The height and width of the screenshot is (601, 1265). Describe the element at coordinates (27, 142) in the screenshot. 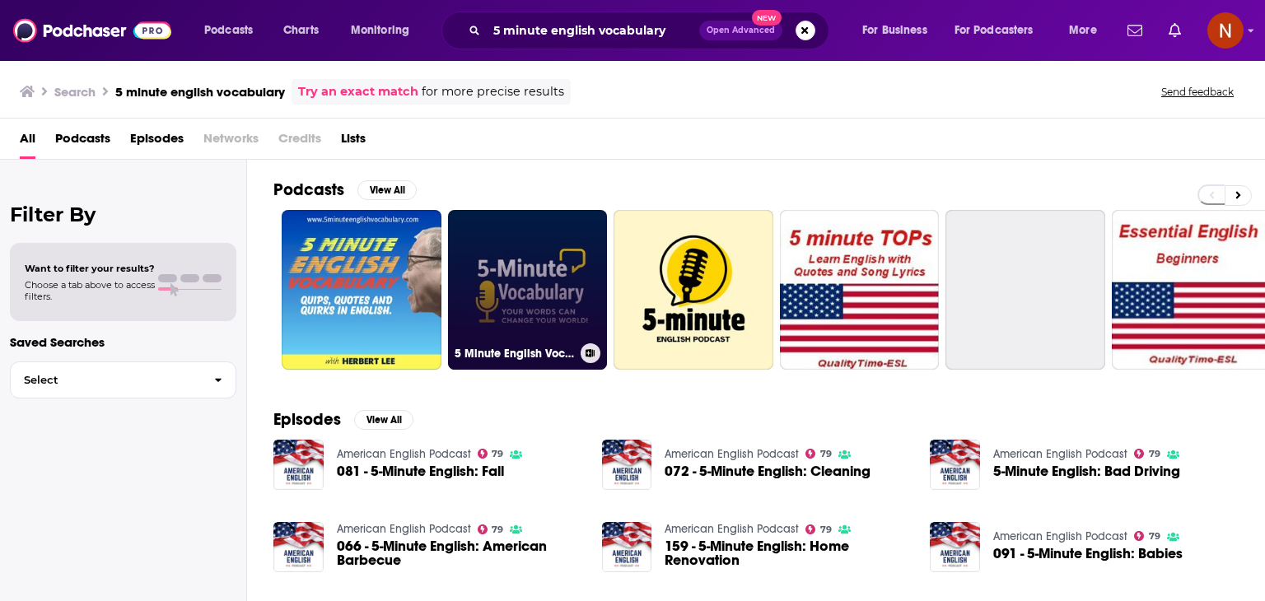

I see `a: All` at that location.